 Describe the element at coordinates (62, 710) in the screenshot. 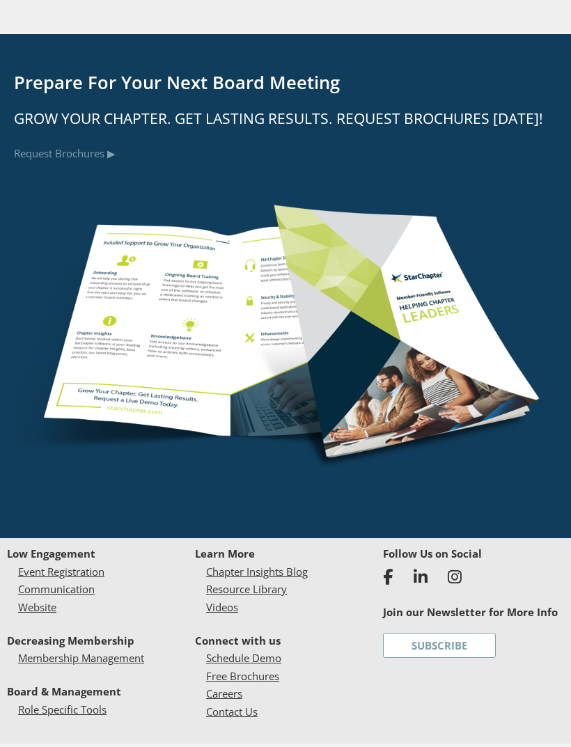

I see `a: Role Specific Tools` at that location.